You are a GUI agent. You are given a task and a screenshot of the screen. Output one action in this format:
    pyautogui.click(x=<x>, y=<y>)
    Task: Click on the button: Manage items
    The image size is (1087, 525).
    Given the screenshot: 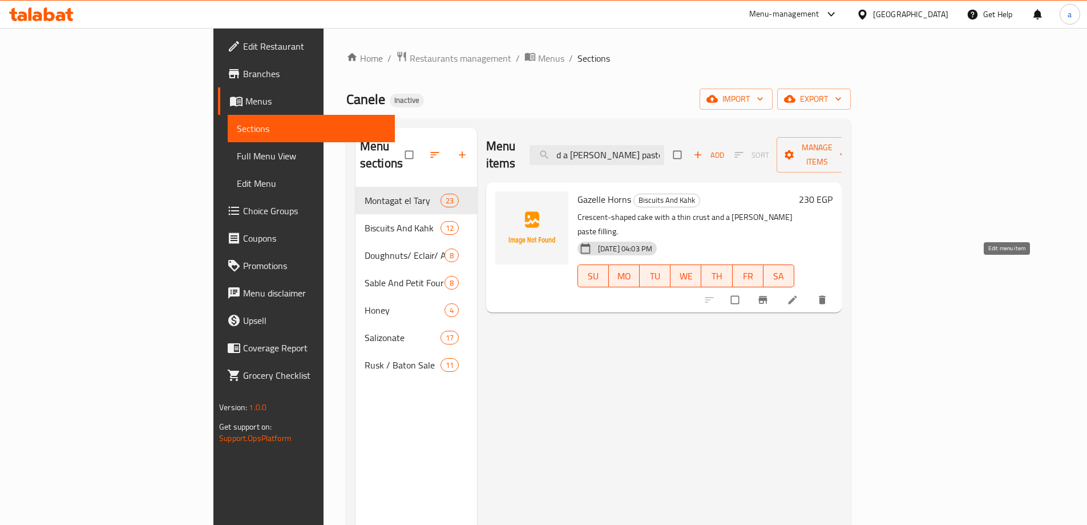 What is the action you would take?
    pyautogui.click(x=817, y=155)
    